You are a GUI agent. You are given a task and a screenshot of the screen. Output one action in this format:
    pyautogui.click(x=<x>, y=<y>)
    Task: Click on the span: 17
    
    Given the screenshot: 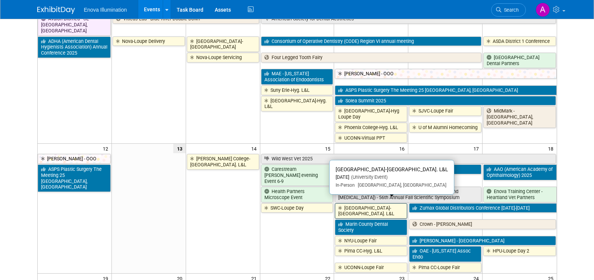 What is the action you would take?
    pyautogui.click(x=477, y=148)
    